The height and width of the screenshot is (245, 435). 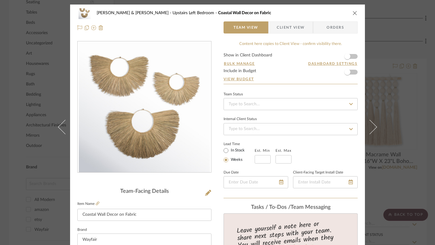 I want to click on label: Lead Time, so click(x=239, y=144).